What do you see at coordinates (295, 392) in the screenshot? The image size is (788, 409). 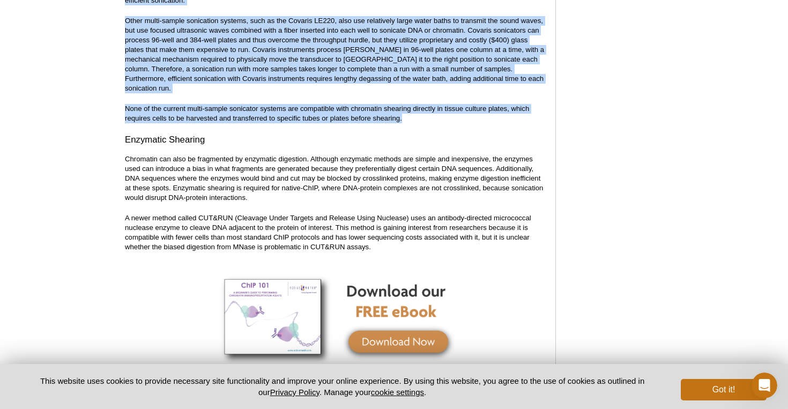 I see `a: Privacy Policy` at bounding box center [295, 392].